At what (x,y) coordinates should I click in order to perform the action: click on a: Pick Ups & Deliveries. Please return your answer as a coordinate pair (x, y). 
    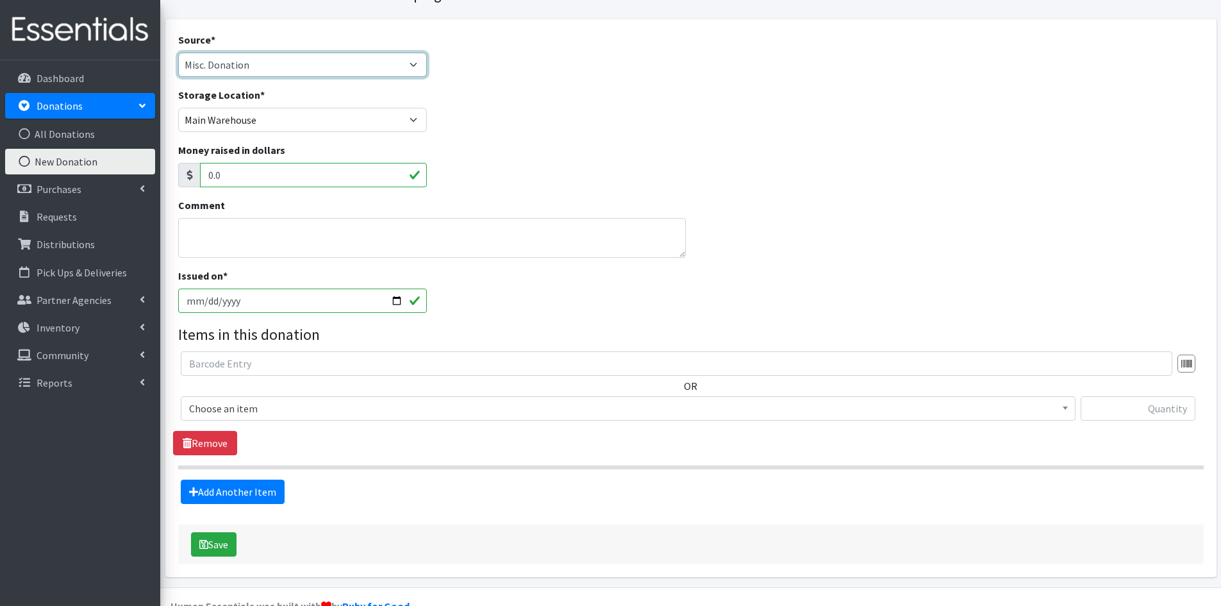
    Looking at the image, I should click on (80, 272).